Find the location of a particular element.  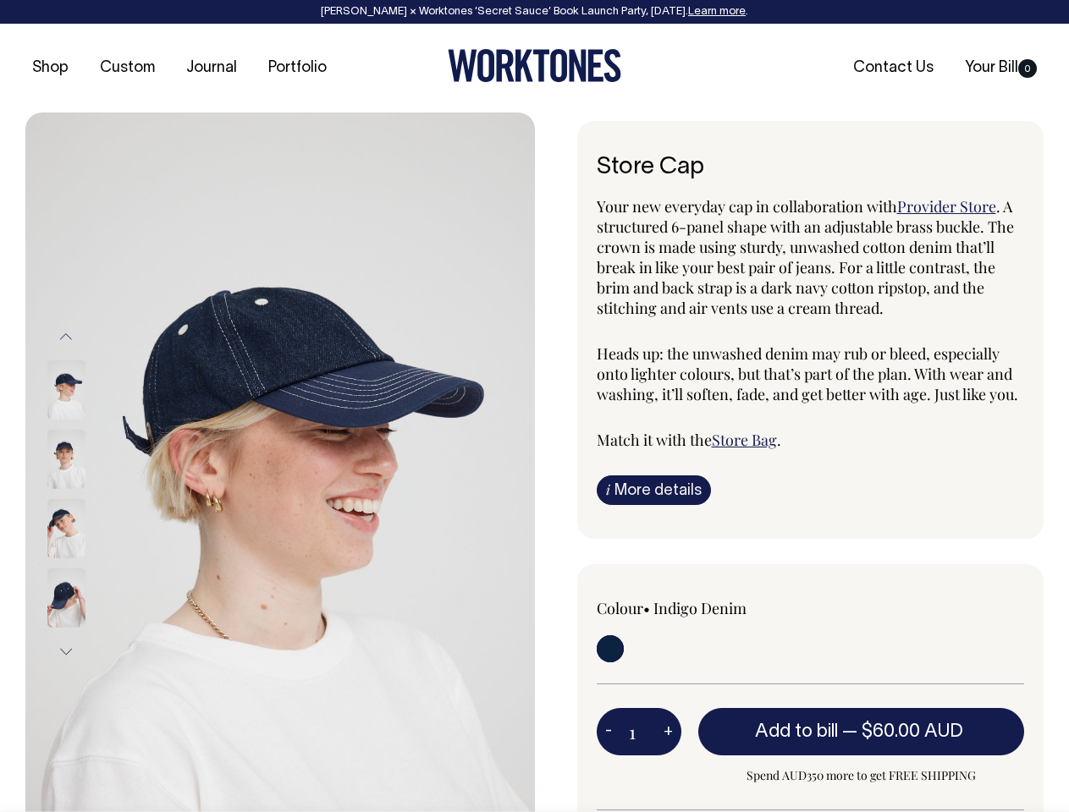

a: Custom is located at coordinates (127, 68).